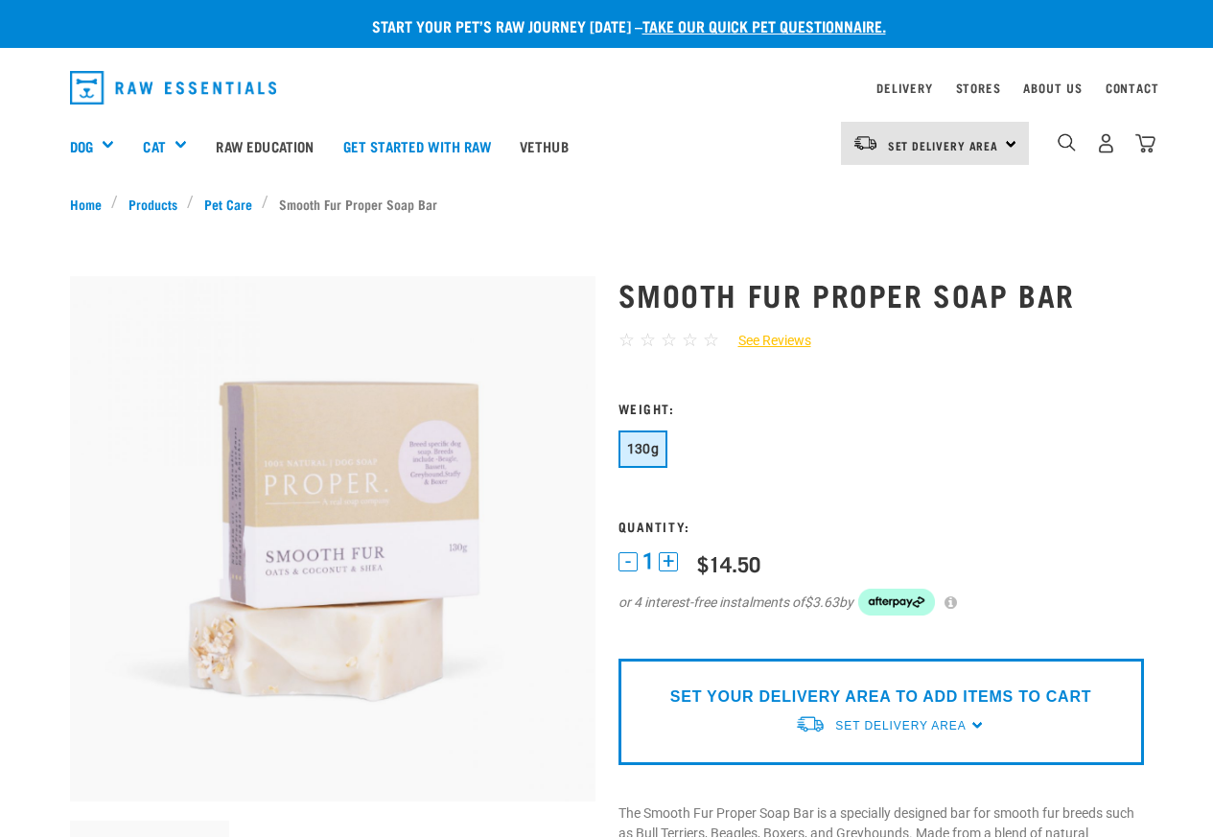 This screenshot has width=1213, height=837. What do you see at coordinates (896, 602) in the screenshot?
I see `img: Afterpay` at bounding box center [896, 602].